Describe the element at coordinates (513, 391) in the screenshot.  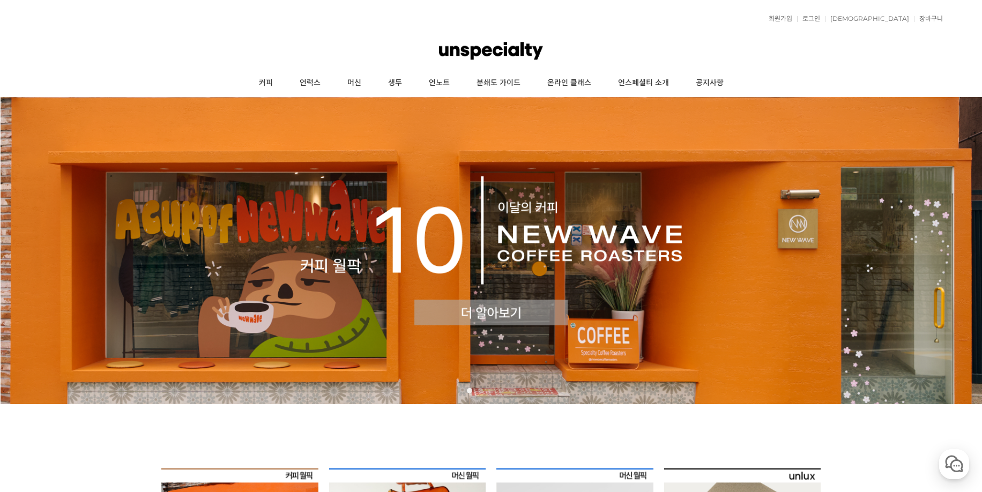
I see `a: 5` at that location.